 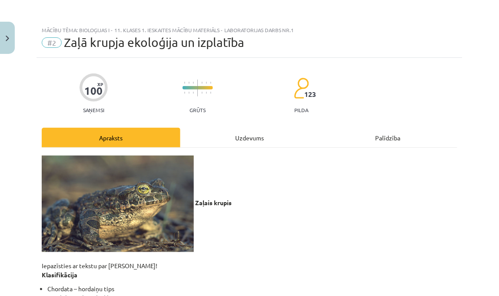 I want to click on span: #2, so click(x=52, y=43).